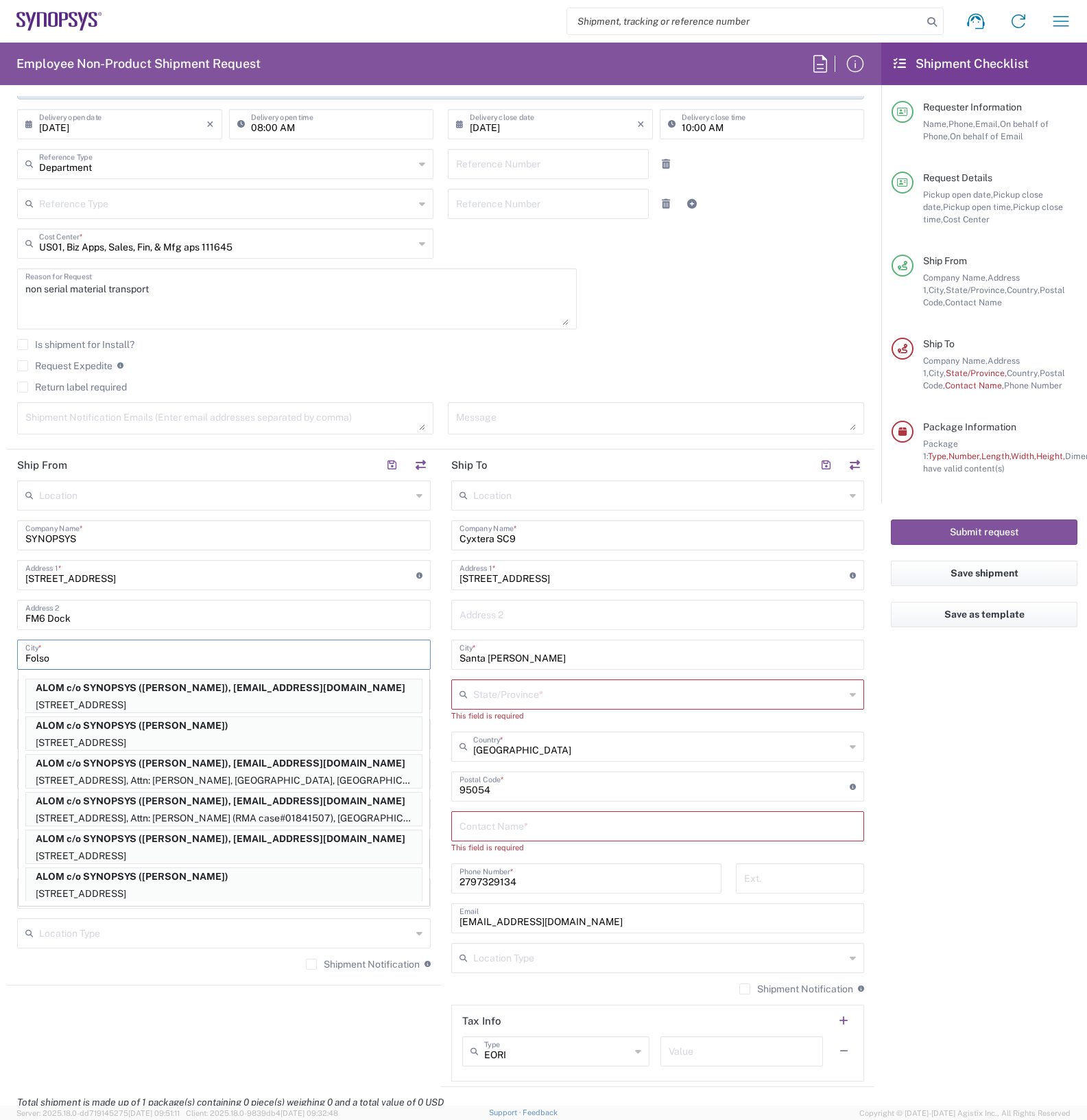  Describe the element at coordinates (692, 204) in the screenshot. I see `a: Add Reference` at that location.